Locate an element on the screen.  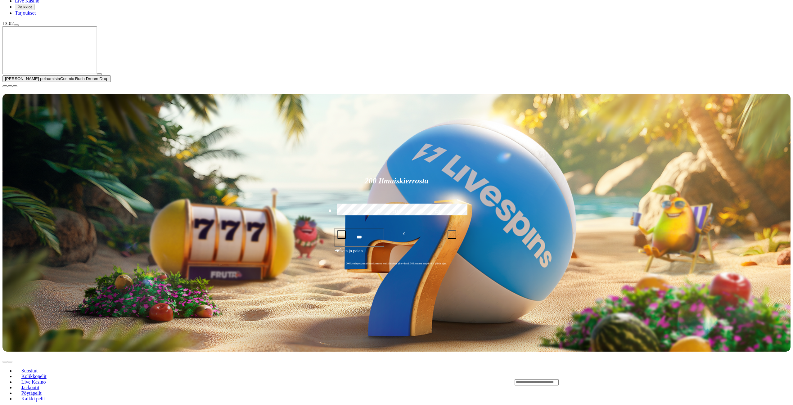
label: €250 is located at coordinates (439, 212).